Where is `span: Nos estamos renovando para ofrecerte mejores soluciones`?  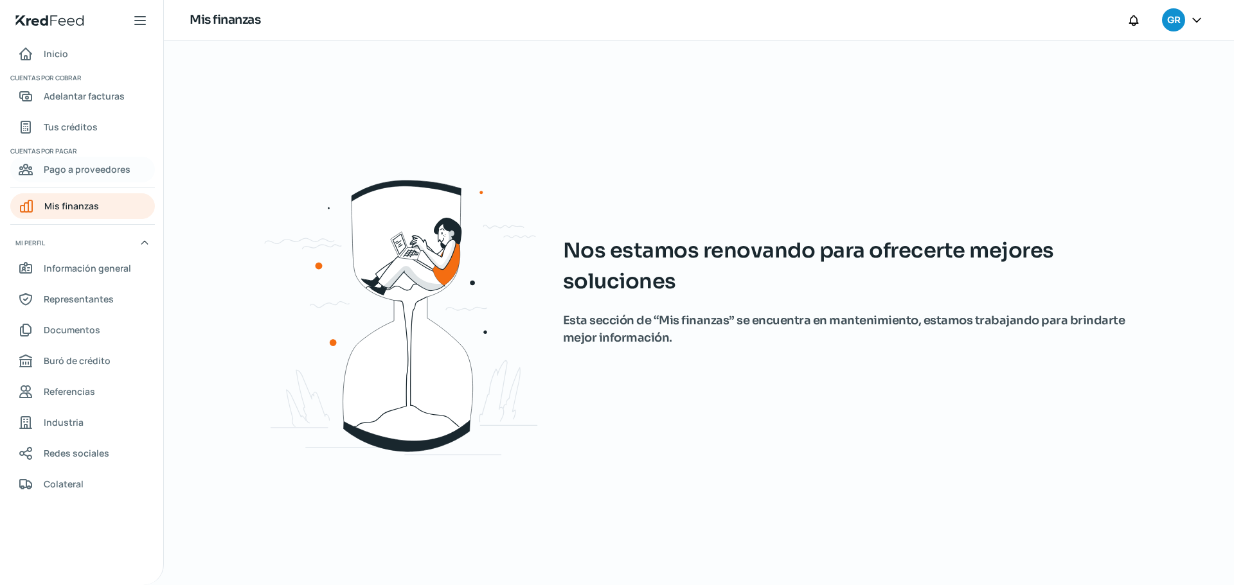
span: Nos estamos renovando para ofrecerte mejores soluciones is located at coordinates (849, 266).